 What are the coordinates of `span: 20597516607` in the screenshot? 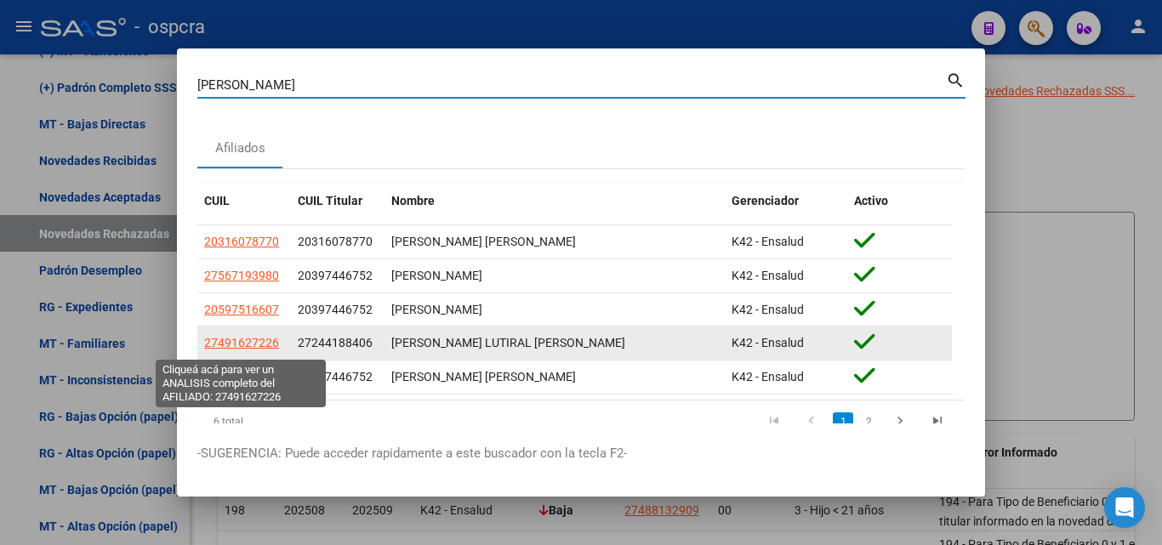 It's located at (242, 310).